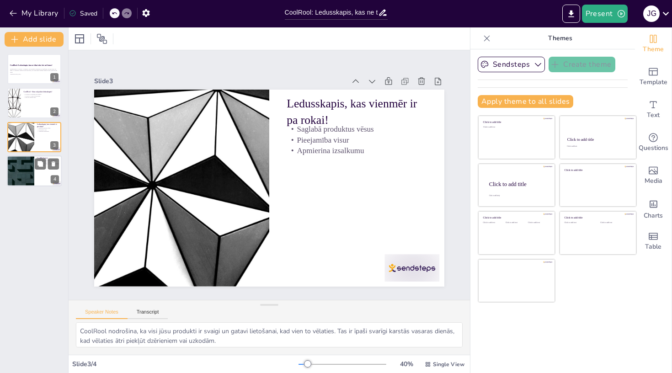 This screenshot has width=672, height=373. Describe the element at coordinates (80, 39) in the screenshot. I see `div: Layout` at that location.